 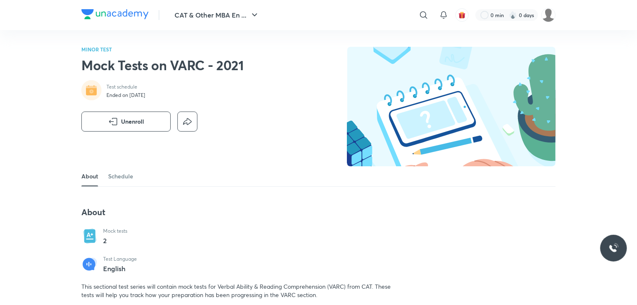 I want to click on img: avatar, so click(x=462, y=15).